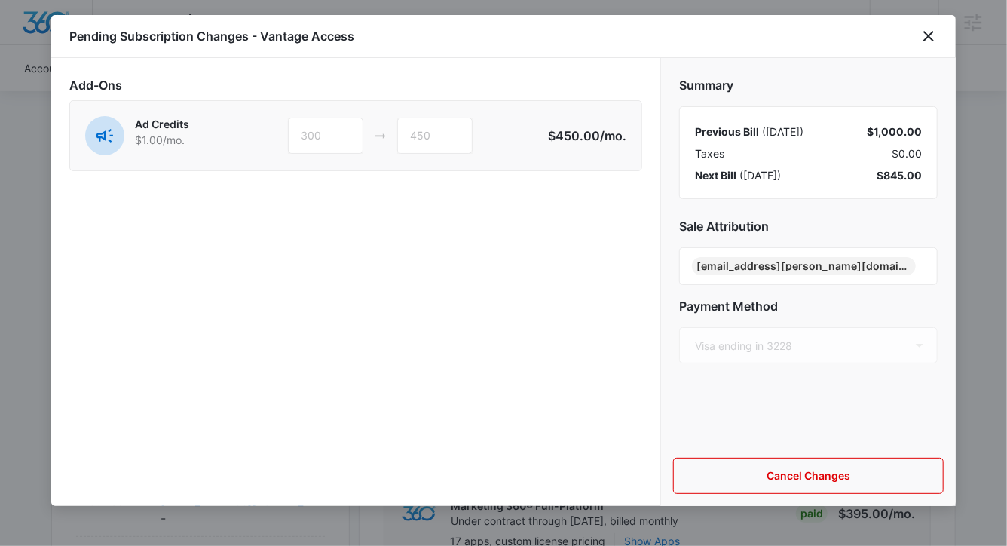 The image size is (1007, 546). What do you see at coordinates (894, 131) in the screenshot?
I see `div: $1,000.00` at bounding box center [894, 131].